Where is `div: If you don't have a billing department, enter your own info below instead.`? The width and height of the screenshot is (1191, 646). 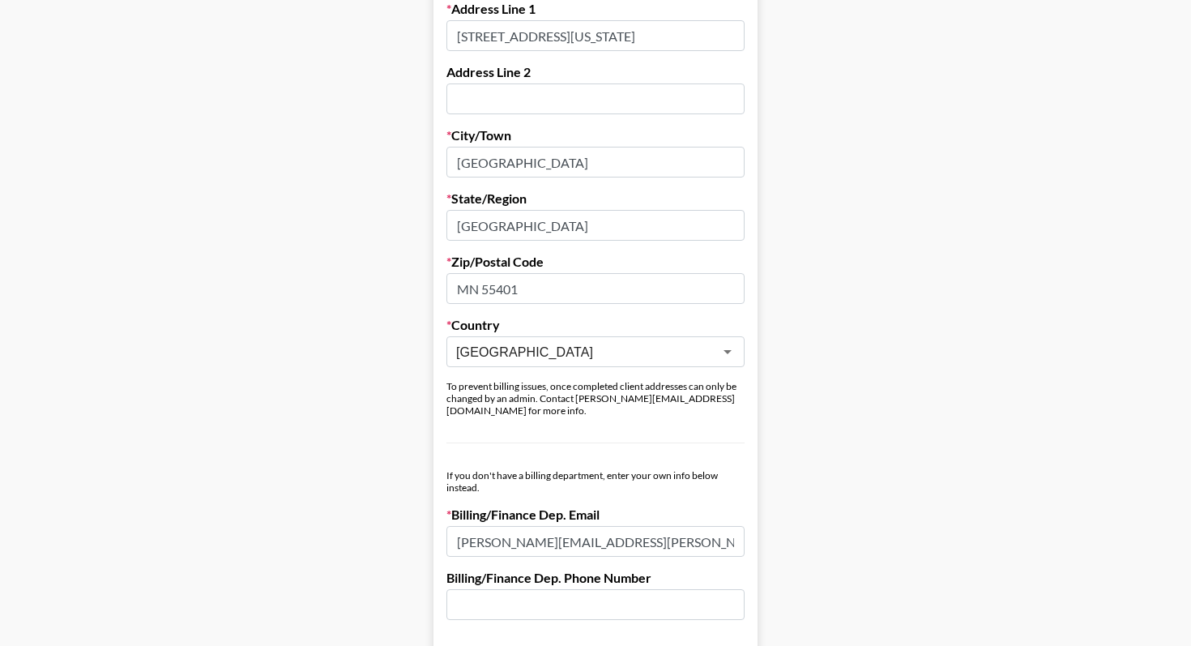 div: If you don't have a billing department, enter your own info below instead. is located at coordinates (595, 481).